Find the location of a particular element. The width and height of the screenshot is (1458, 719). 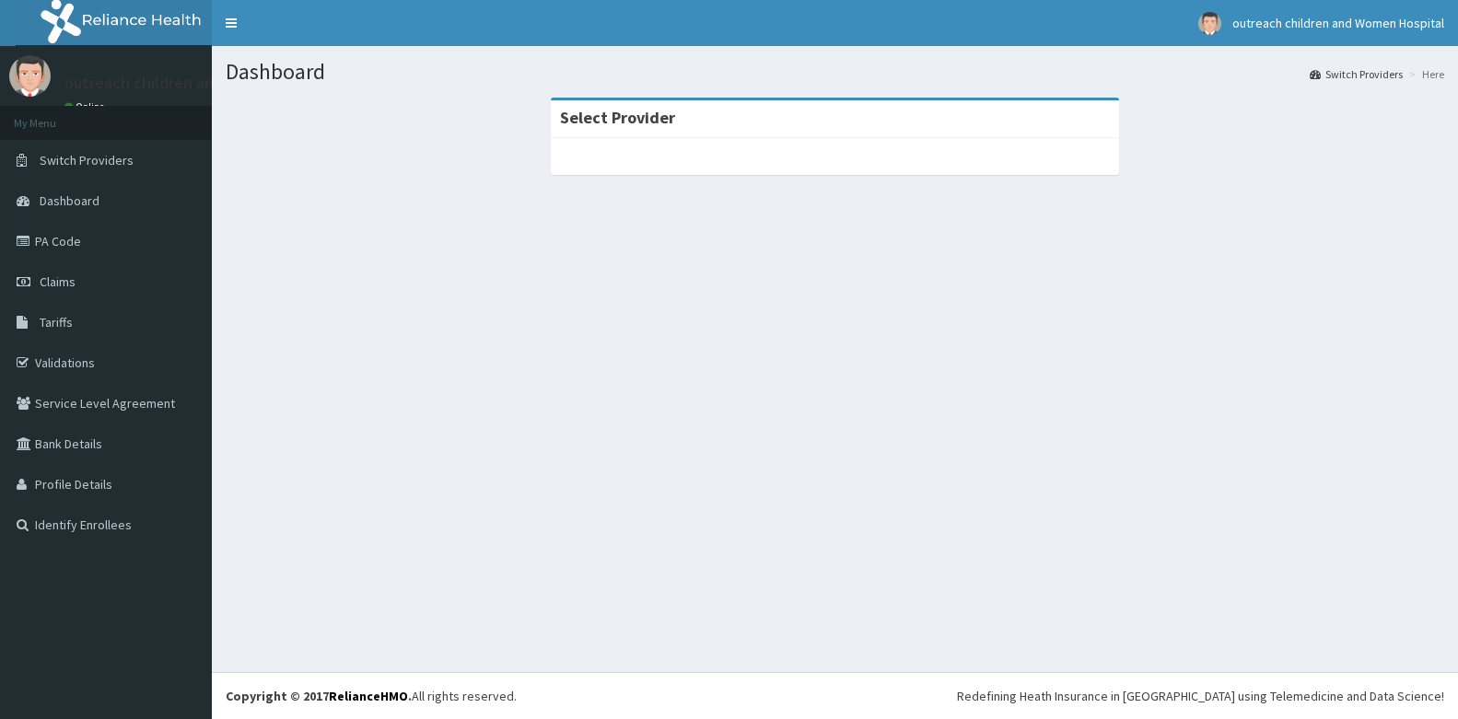

a: RelianceHMO is located at coordinates (368, 696).